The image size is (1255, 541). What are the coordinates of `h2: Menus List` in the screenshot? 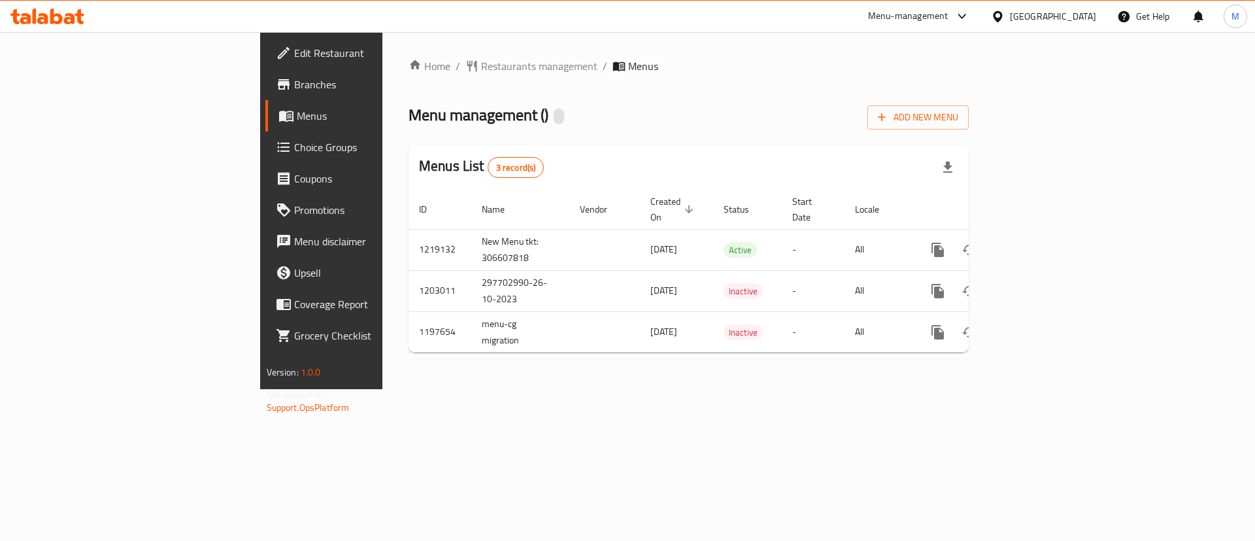 It's located at (481, 167).